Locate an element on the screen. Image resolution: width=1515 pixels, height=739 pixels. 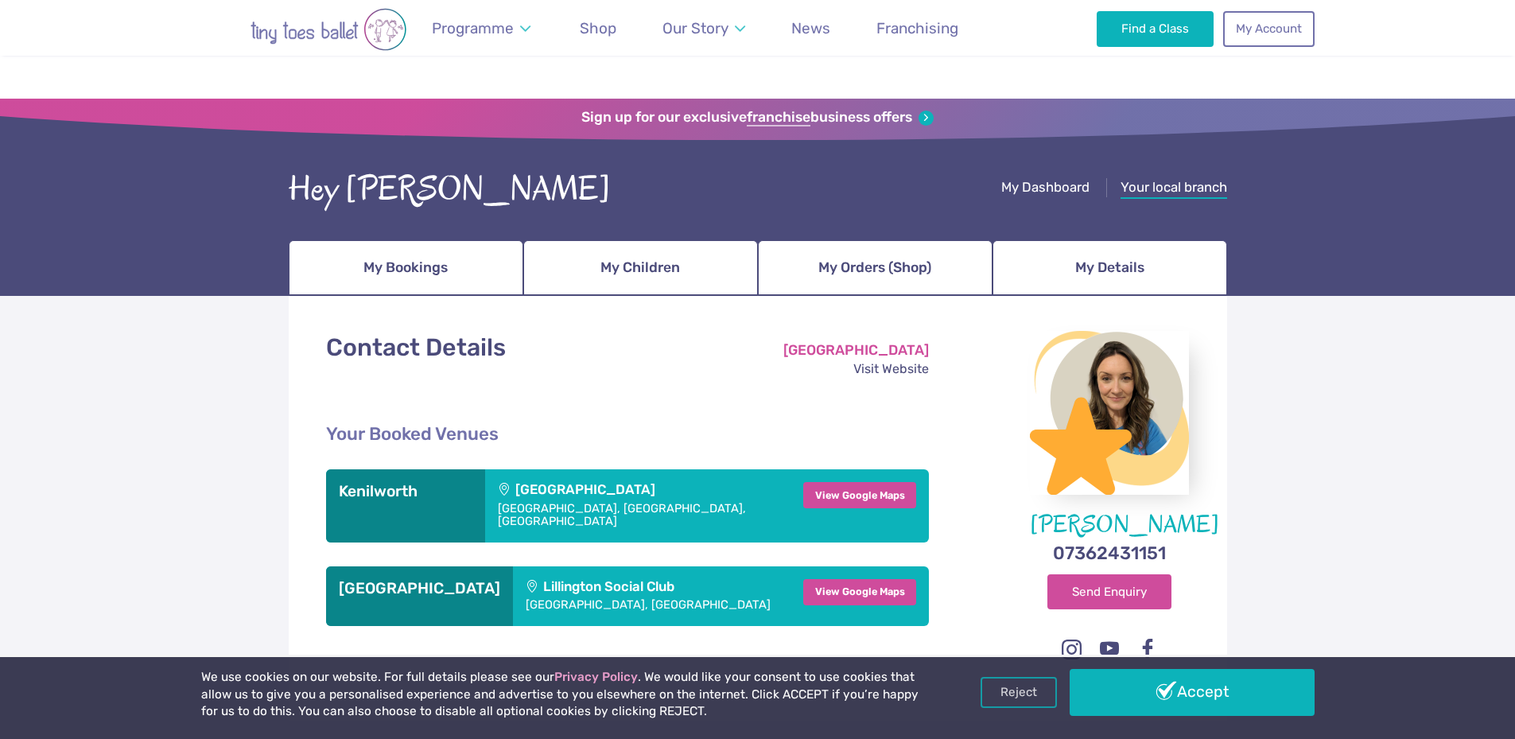
a: Facebook is located at coordinates (1148, 649).